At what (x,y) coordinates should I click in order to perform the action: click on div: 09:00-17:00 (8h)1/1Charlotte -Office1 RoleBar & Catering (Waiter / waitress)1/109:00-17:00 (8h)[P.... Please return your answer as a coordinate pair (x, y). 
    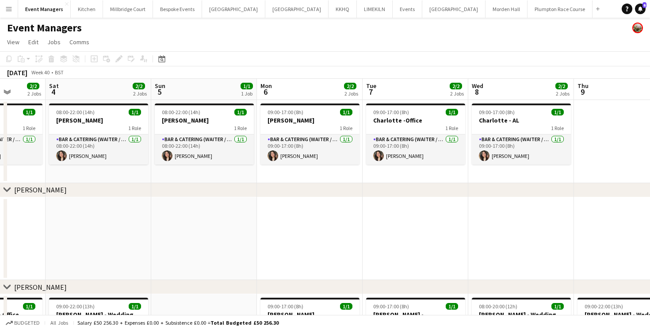
    Looking at the image, I should click on (416, 134).